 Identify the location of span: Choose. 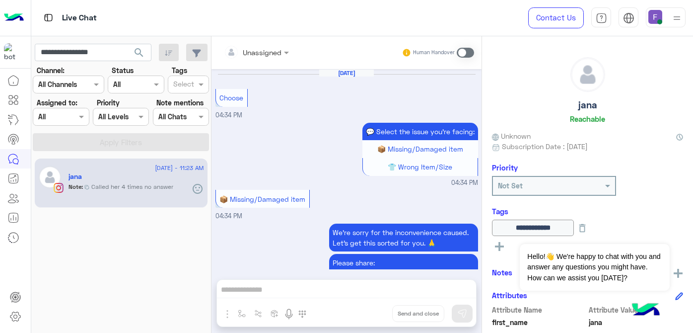
(231, 97).